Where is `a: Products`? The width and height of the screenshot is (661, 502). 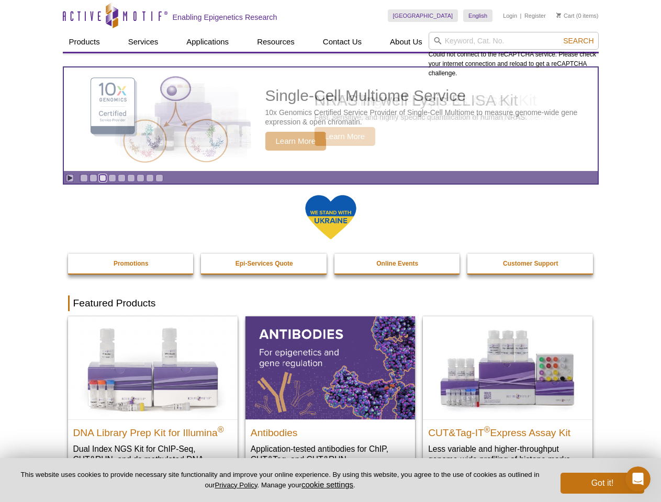 a: Products is located at coordinates (84, 42).